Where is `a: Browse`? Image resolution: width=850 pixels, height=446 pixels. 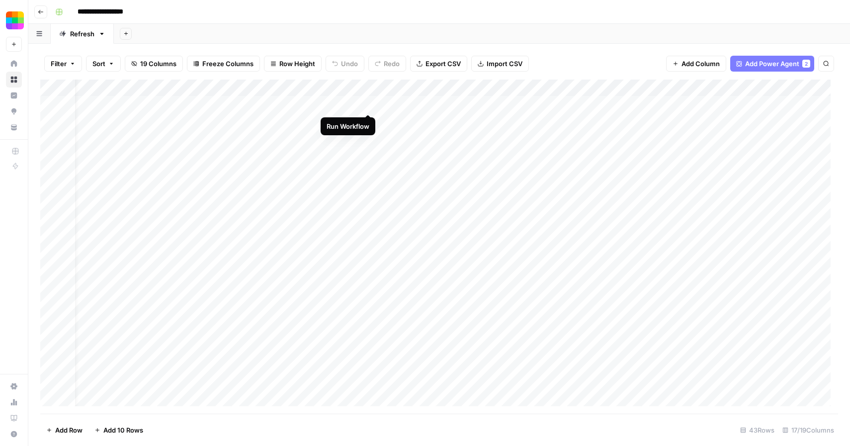 a: Browse is located at coordinates (14, 79).